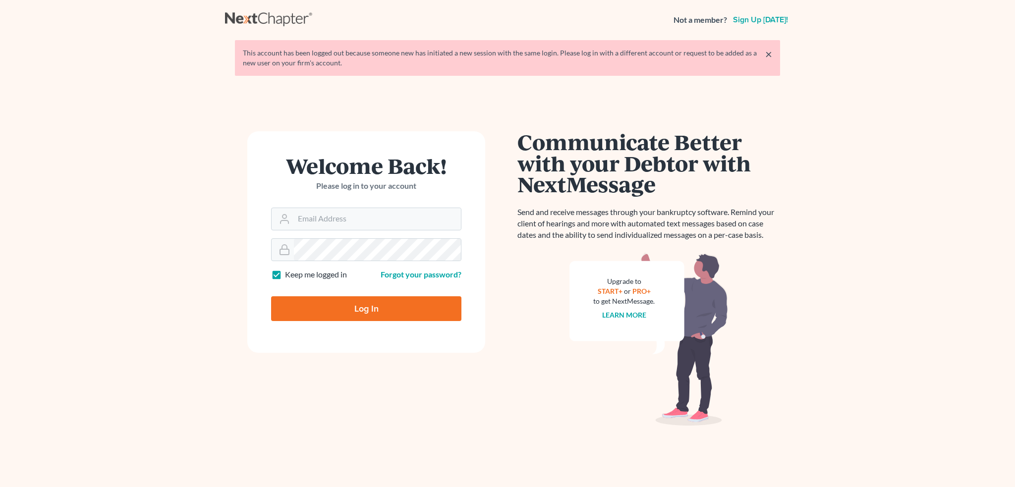 This screenshot has height=487, width=1015. I want to click on p: Send and receive messages through your bankruptcy software. Remind your client of hearings and mo..., so click(649, 224).